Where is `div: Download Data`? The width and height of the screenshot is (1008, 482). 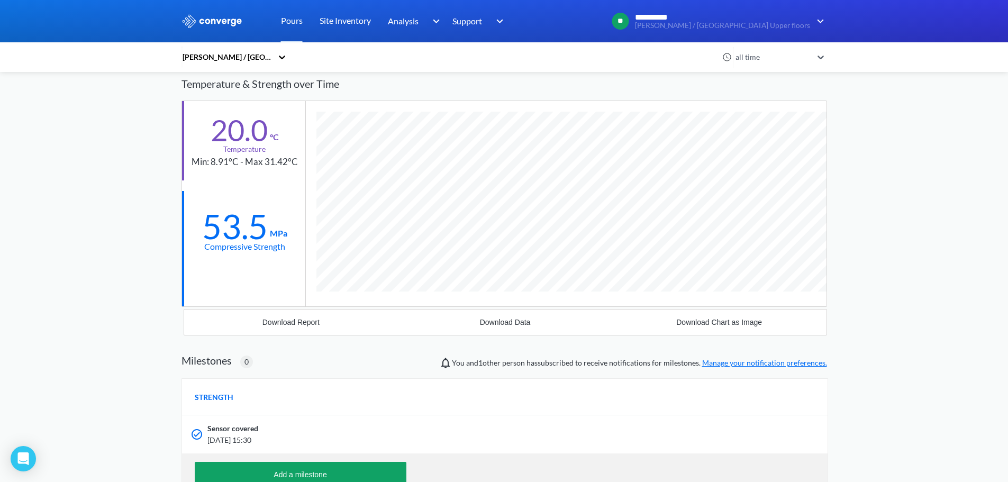 div: Download Data is located at coordinates (505, 322).